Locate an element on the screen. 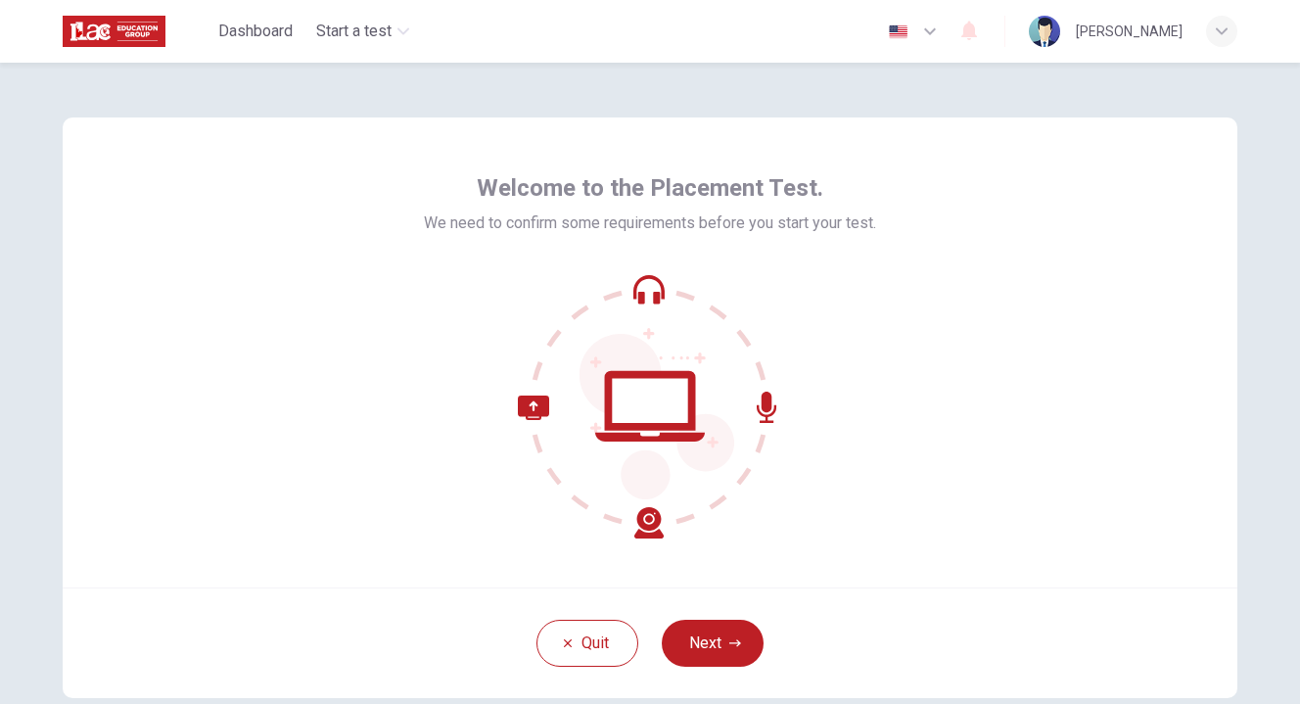 The image size is (1300, 704). a: ILAC logo is located at coordinates (136, 31).